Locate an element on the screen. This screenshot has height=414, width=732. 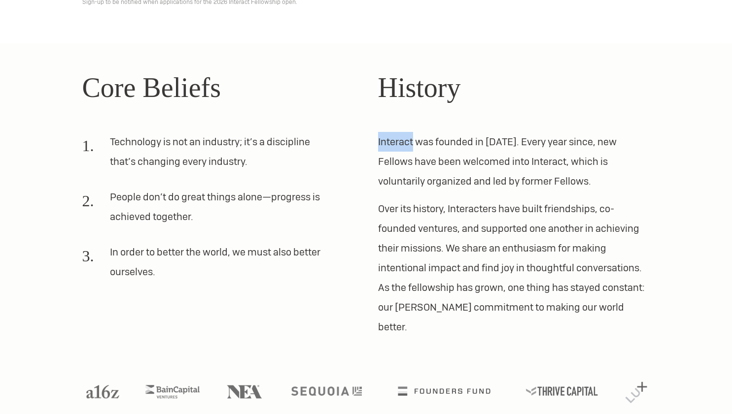
li: Technology is not an industry; it’s a discipline that’s changing every industry. is located at coordinates (206, 156).